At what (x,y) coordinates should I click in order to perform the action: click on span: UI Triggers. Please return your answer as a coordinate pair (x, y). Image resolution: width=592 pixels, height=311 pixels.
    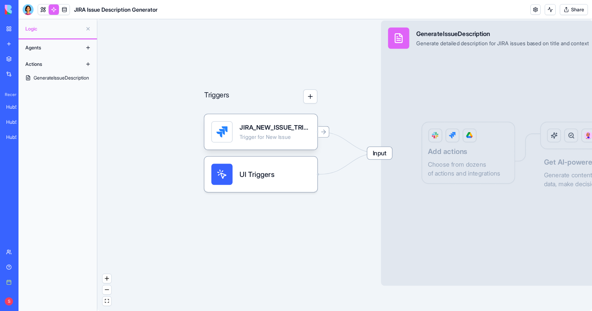
    Looking at the image, I should click on (257, 174).